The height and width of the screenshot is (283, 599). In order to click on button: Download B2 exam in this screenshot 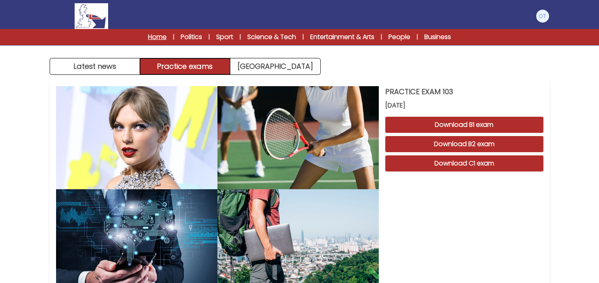, I will do `click(464, 144)`.